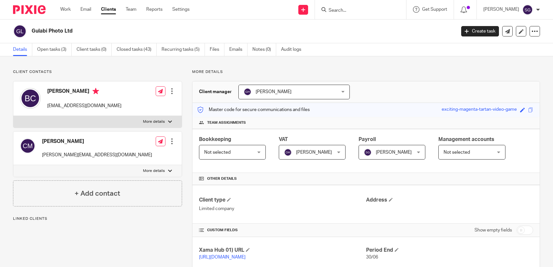 The image size is (553, 267). I want to click on h4: Period End, so click(449, 250).